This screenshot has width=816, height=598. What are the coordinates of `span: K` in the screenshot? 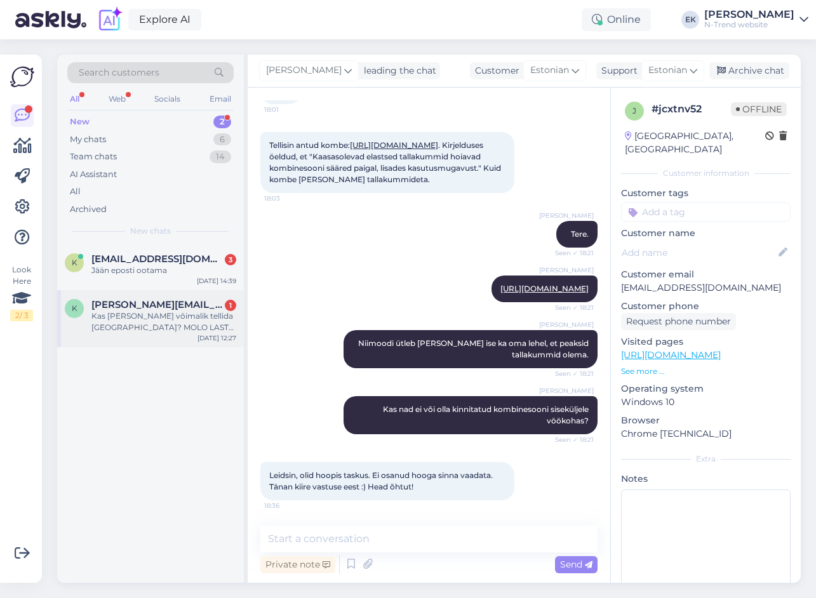 It's located at (74, 308).